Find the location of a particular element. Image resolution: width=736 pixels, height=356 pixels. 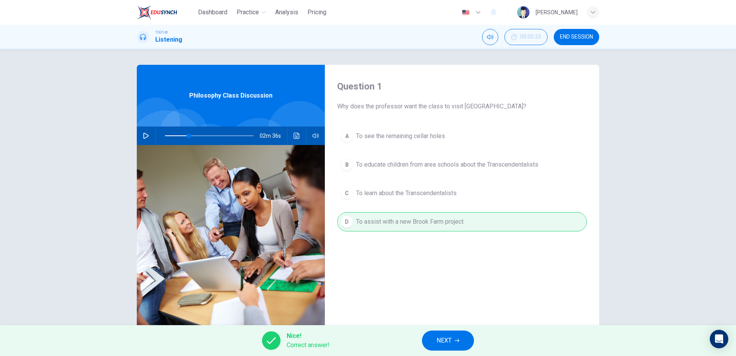

span: Correct answer! is located at coordinates (308, 345).